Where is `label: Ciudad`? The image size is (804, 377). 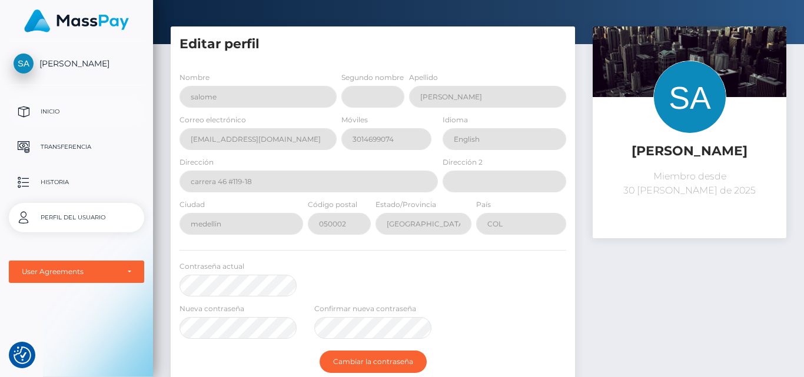 label: Ciudad is located at coordinates (192, 205).